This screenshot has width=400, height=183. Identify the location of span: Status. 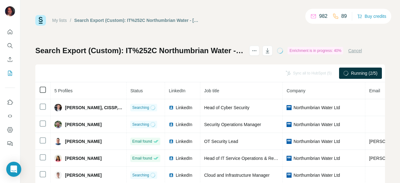
(137, 91).